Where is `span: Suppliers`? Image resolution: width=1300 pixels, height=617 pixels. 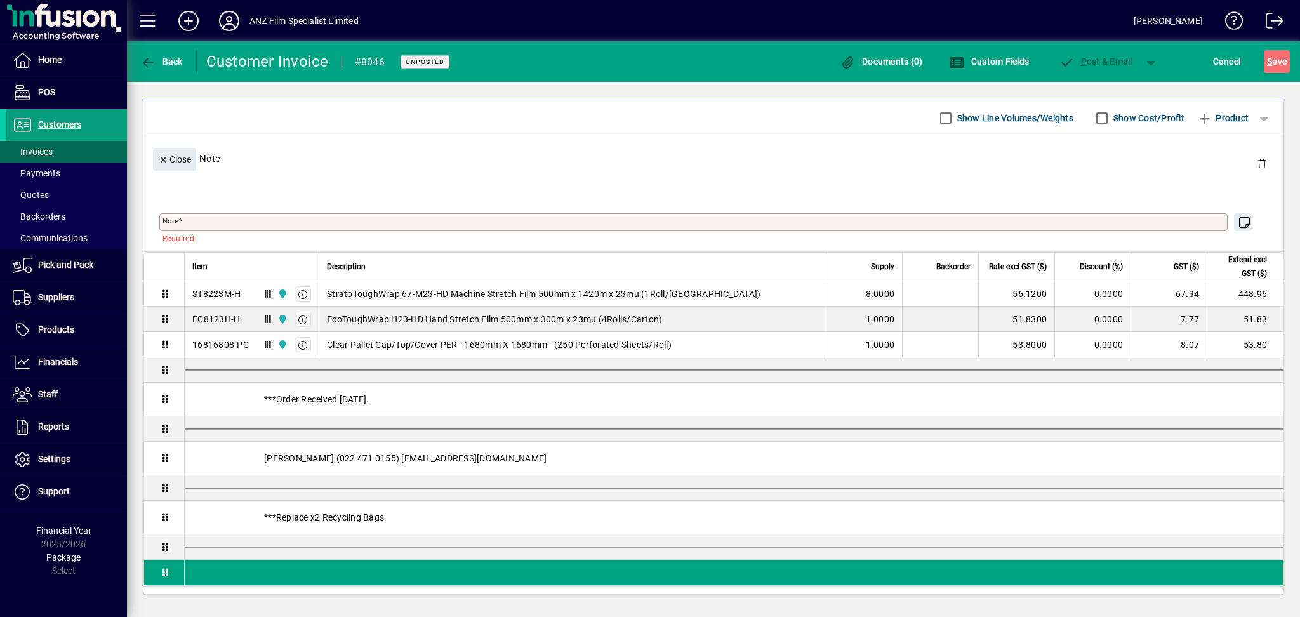 span: Suppliers is located at coordinates (56, 297).